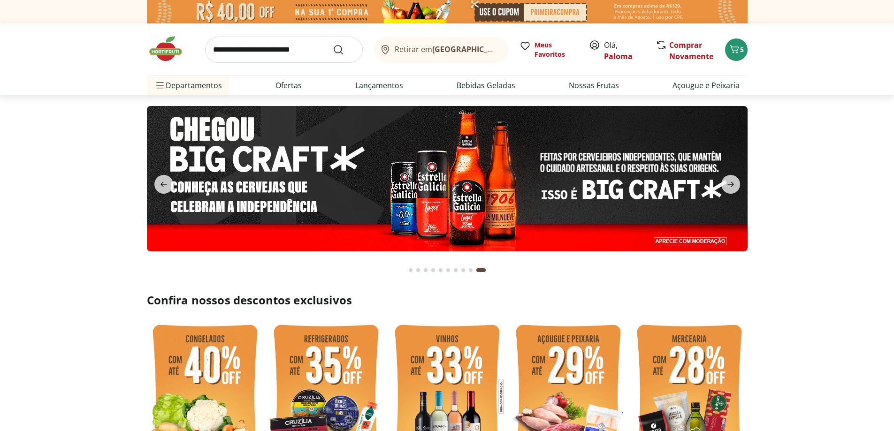  I want to click on a: Lançamentos, so click(379, 85).